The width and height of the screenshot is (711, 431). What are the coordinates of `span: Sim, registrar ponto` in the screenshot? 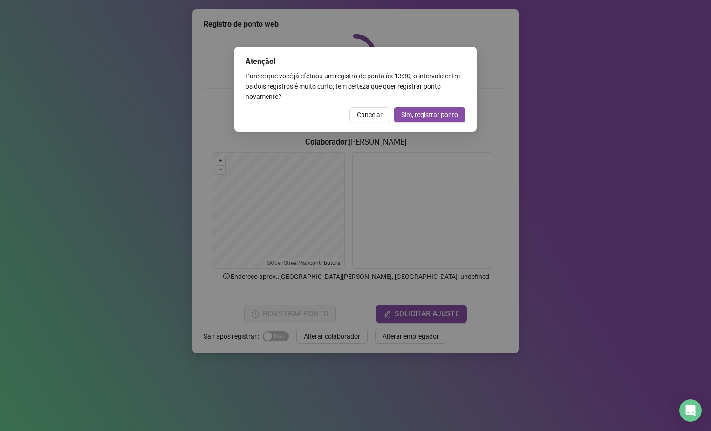 It's located at (430, 115).